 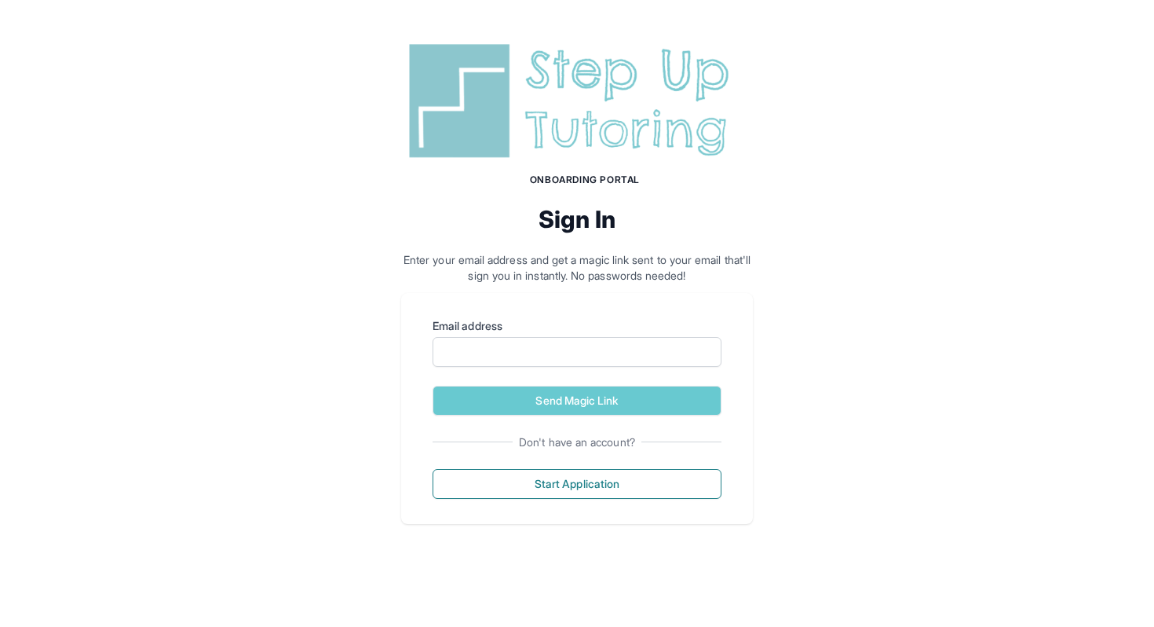 What do you see at coordinates (577, 484) in the screenshot?
I see `button: Start Application` at bounding box center [577, 484].